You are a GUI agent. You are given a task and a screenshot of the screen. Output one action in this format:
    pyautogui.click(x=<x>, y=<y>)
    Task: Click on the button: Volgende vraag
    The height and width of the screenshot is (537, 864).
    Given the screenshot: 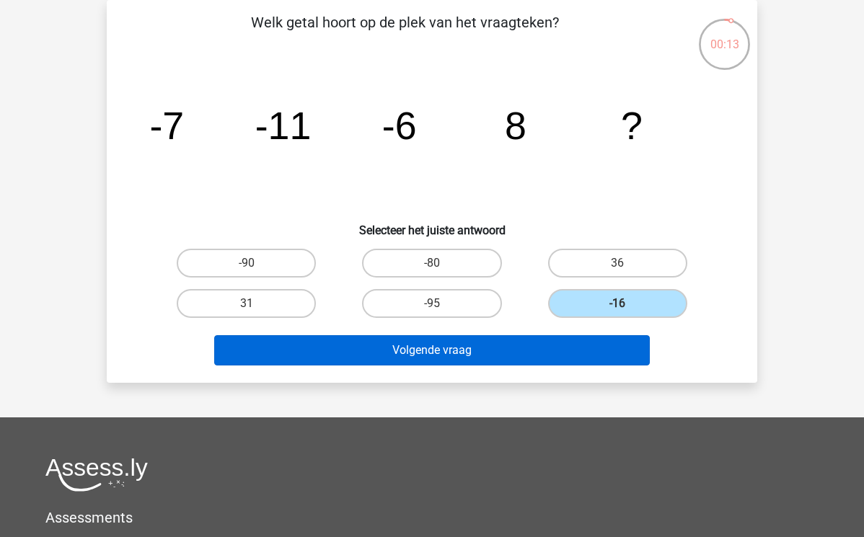 What is the action you would take?
    pyautogui.click(x=432, y=350)
    